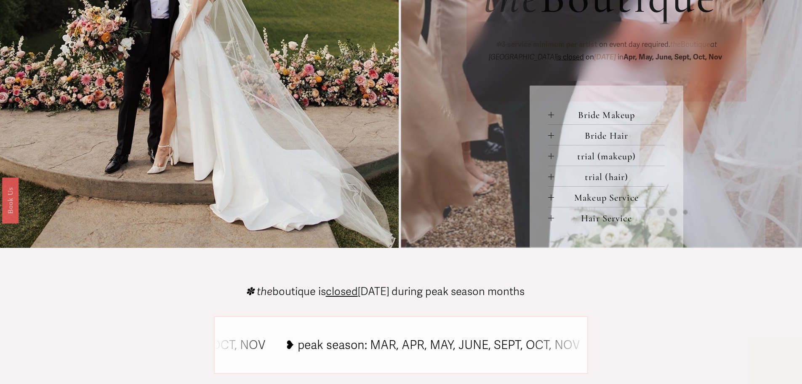  Describe the element at coordinates (570, 57) in the screenshot. I see `span: is closed` at that location.